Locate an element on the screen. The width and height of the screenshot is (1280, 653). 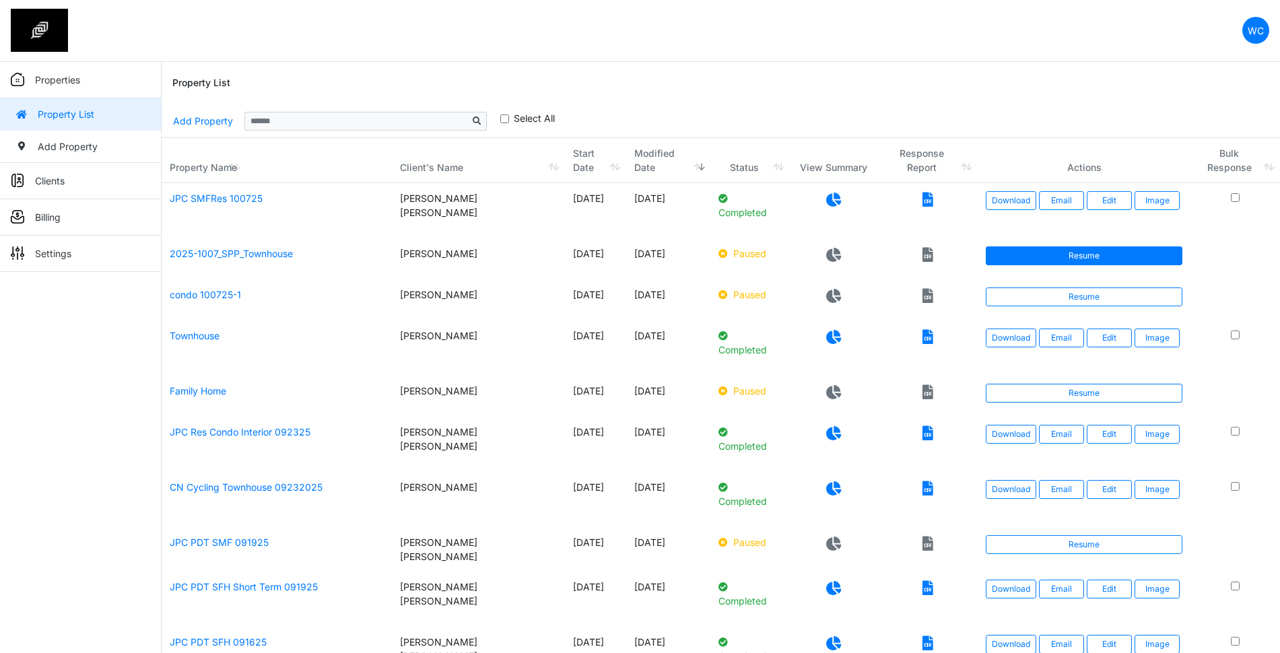
p: WC is located at coordinates (1256, 30).